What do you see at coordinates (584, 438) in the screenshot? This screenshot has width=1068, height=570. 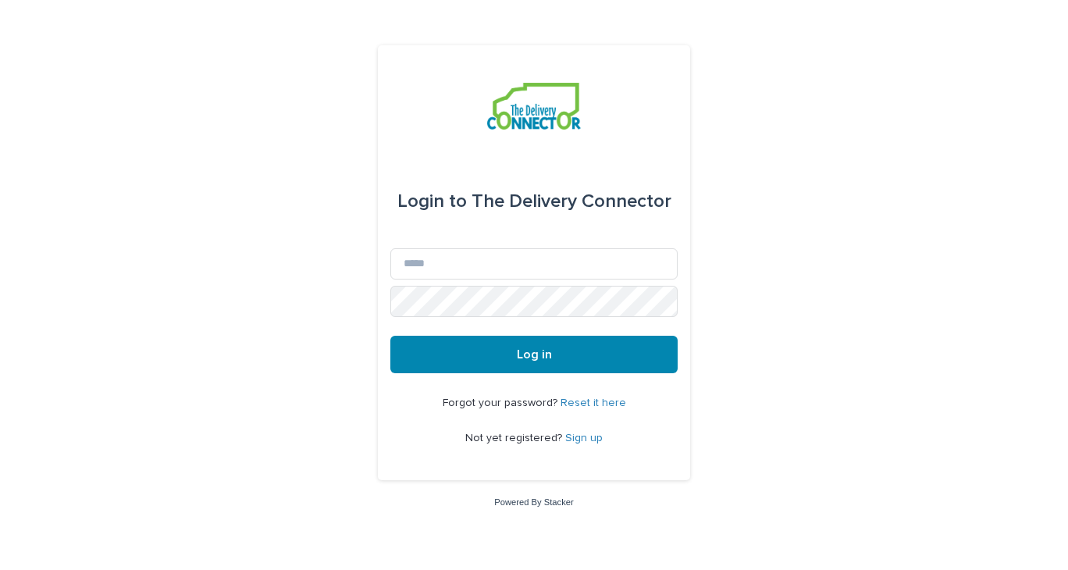 I see `a: Sign up` at bounding box center [584, 438].